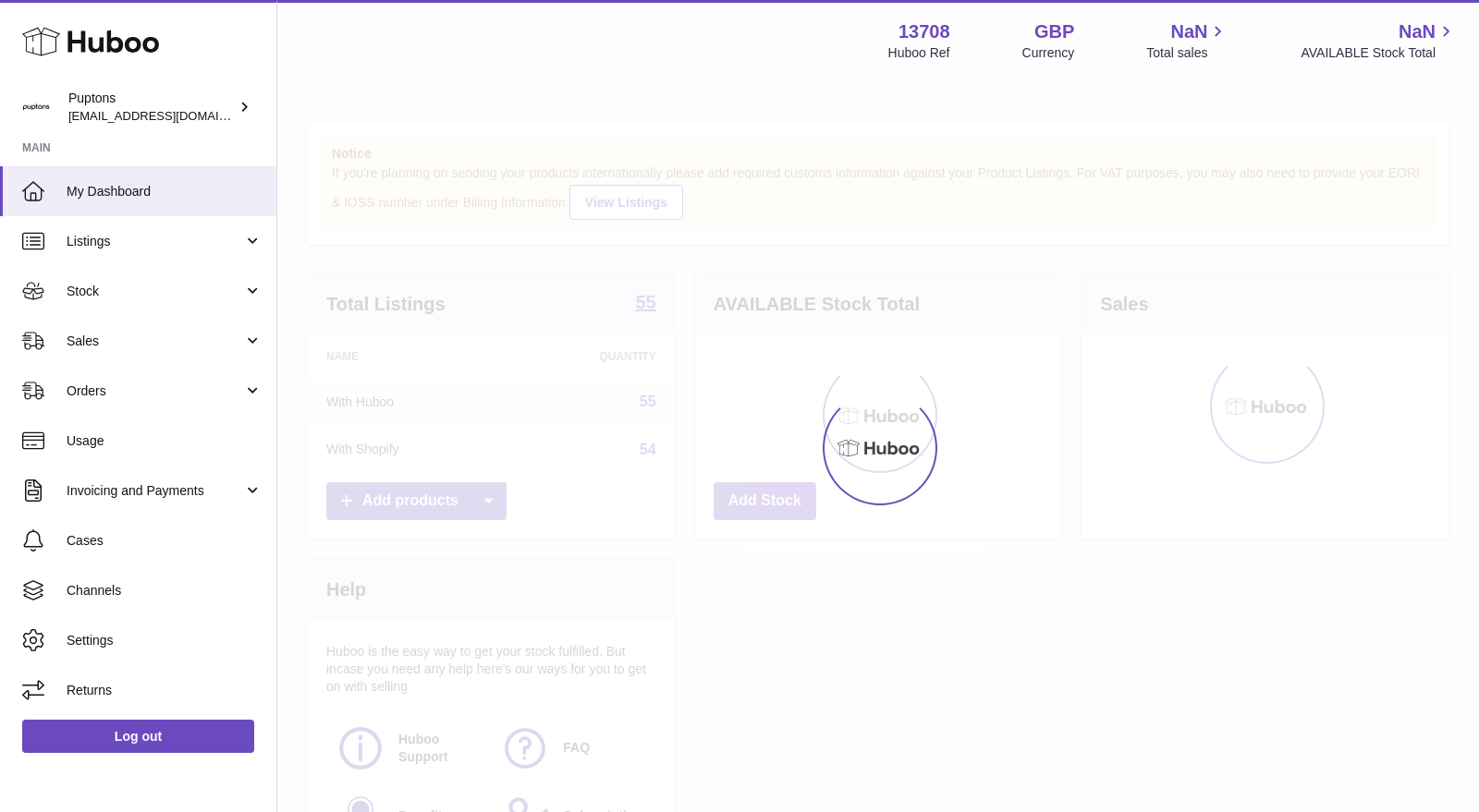 The width and height of the screenshot is (1479, 812). I want to click on span: Sales, so click(155, 341).